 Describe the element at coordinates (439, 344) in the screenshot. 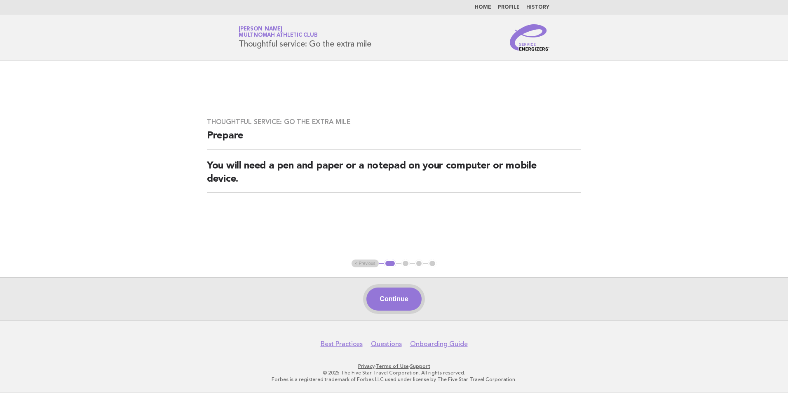

I see `a: Onboarding Guide` at that location.